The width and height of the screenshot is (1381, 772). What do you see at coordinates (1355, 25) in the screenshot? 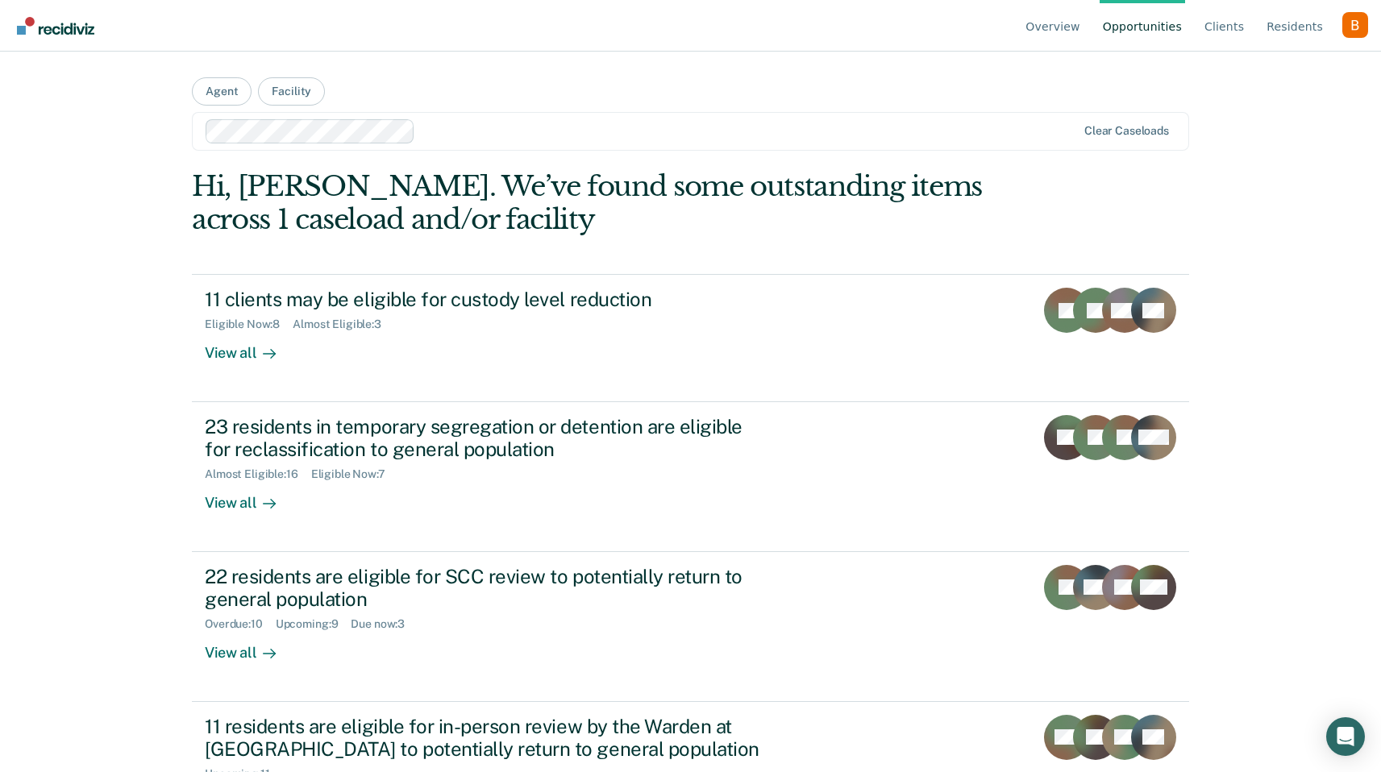
I see `button: Profile dropdown button` at bounding box center [1355, 25].